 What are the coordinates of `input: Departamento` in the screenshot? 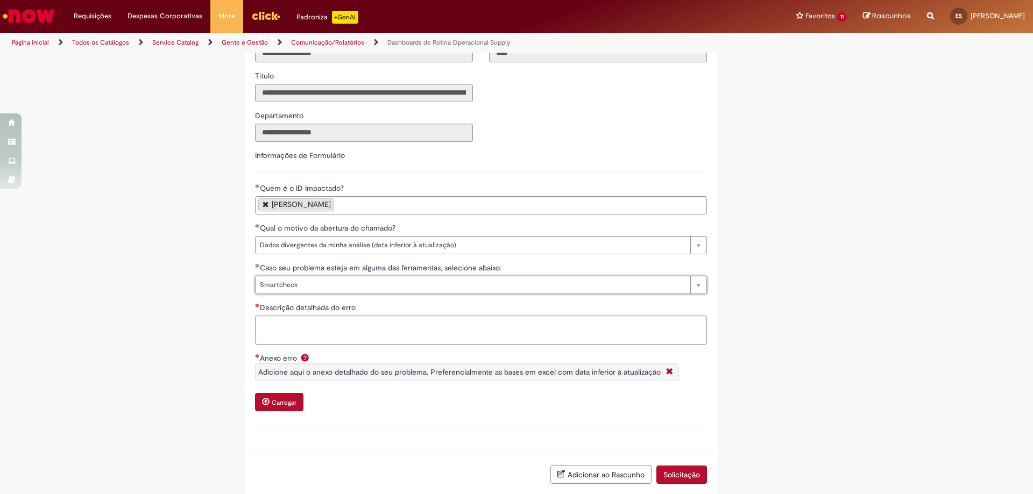 It's located at (364, 133).